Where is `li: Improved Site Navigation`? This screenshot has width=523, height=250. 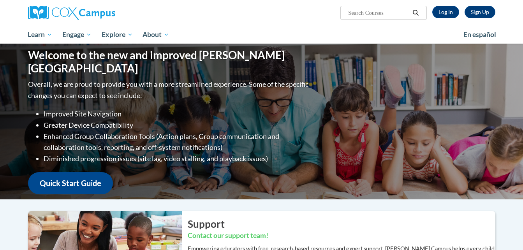
li: Improved Site Navigation is located at coordinates (177, 114).